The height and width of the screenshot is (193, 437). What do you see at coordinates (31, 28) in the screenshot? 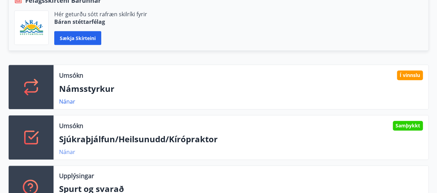
I see `img: Bz2lGXKH3FXEIQKvoQ8VL0Fr0uCiWgfgA3I6fSs8.png` at bounding box center [31, 28].